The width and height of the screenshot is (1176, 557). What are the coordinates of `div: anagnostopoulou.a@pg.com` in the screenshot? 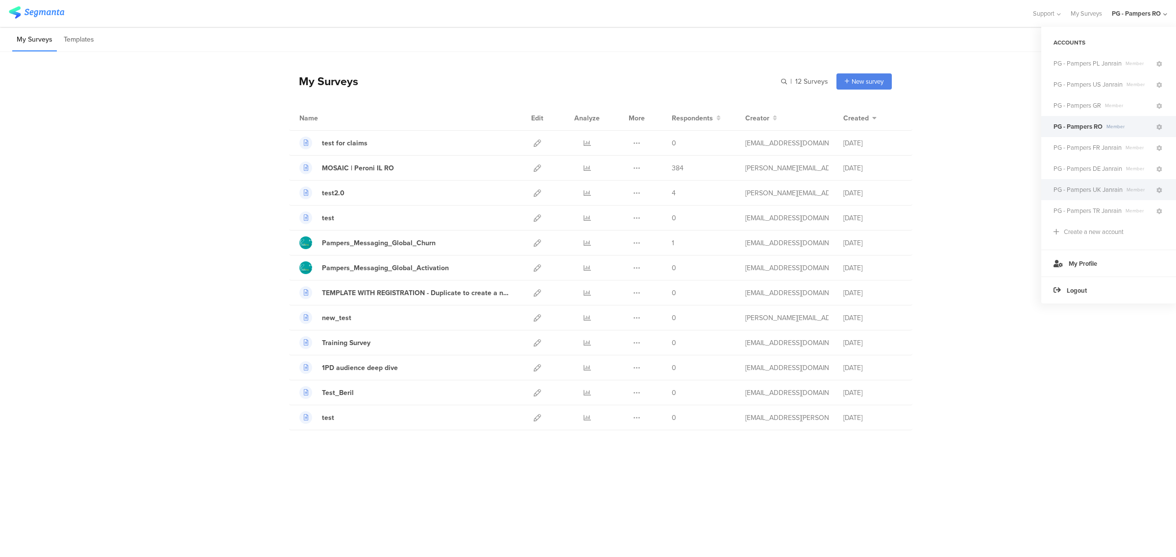 It's located at (787, 368).